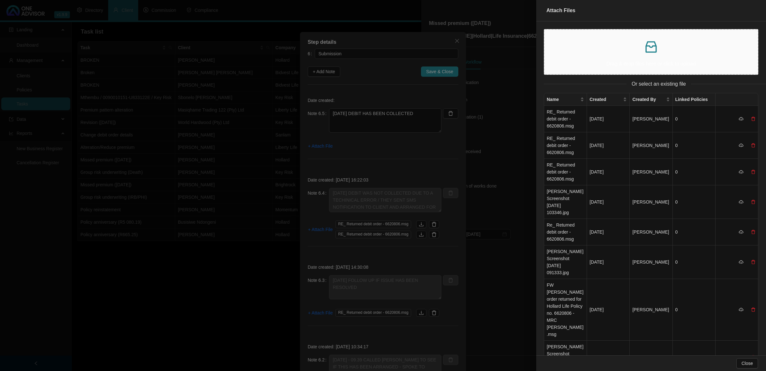 The width and height of the screenshot is (766, 371). I want to click on span: Created By, so click(649, 99).